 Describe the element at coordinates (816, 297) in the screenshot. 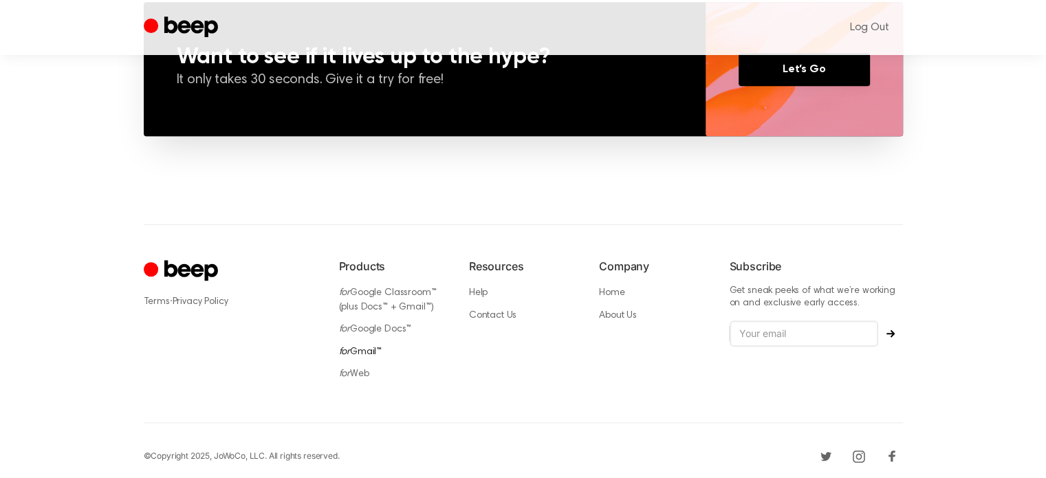

I see `p: Get sneak peeks of what we’re working on and exclusive early access.` at that location.